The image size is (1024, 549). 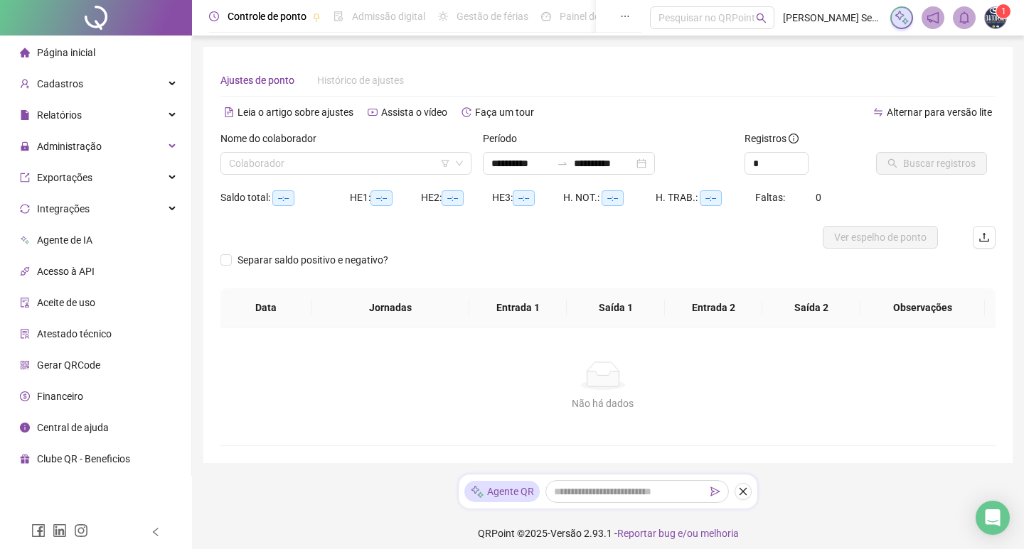 I want to click on th: Entrada 1, so click(x=518, y=308).